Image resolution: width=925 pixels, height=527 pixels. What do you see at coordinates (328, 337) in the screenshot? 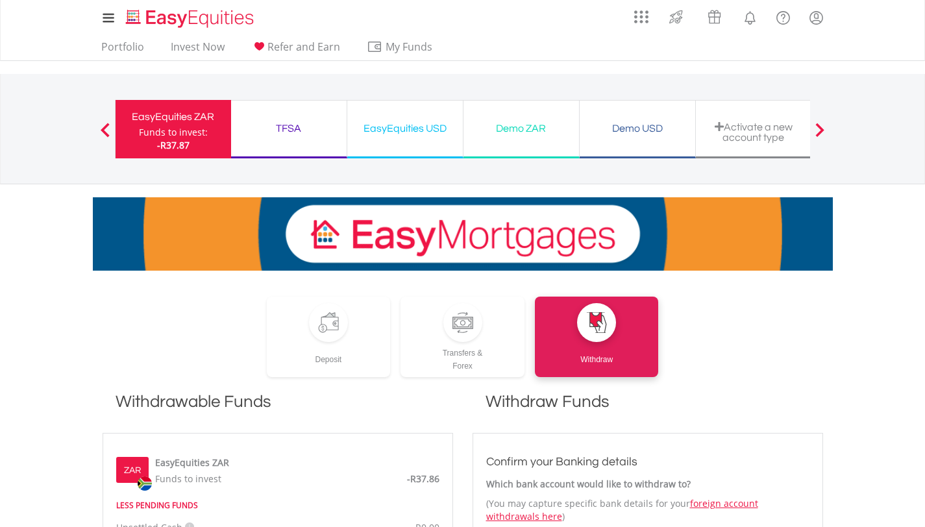
I see `a: Deposit` at bounding box center [328, 337].